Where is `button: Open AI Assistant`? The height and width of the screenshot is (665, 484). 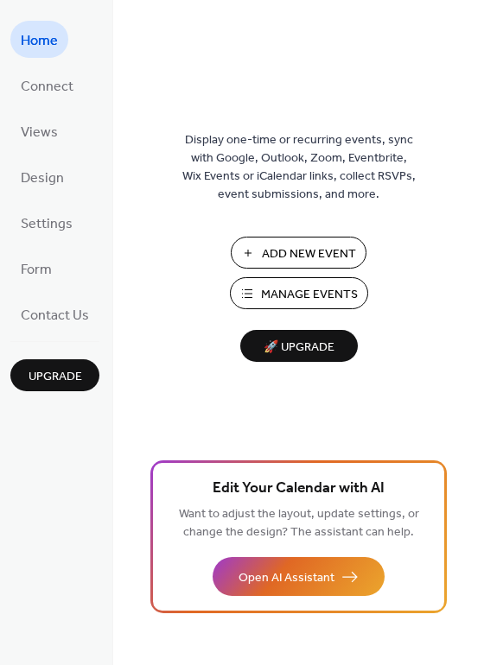 button: Open AI Assistant is located at coordinates (298, 576).